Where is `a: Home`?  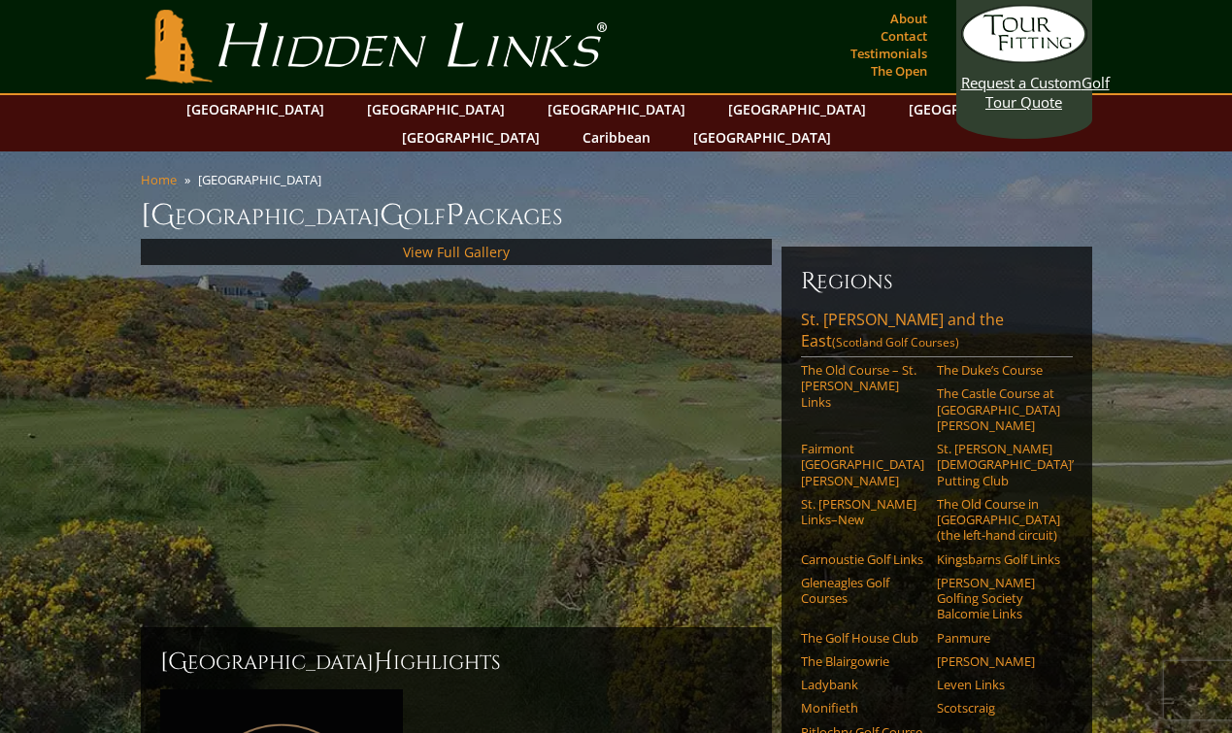 a: Home is located at coordinates (158, 180).